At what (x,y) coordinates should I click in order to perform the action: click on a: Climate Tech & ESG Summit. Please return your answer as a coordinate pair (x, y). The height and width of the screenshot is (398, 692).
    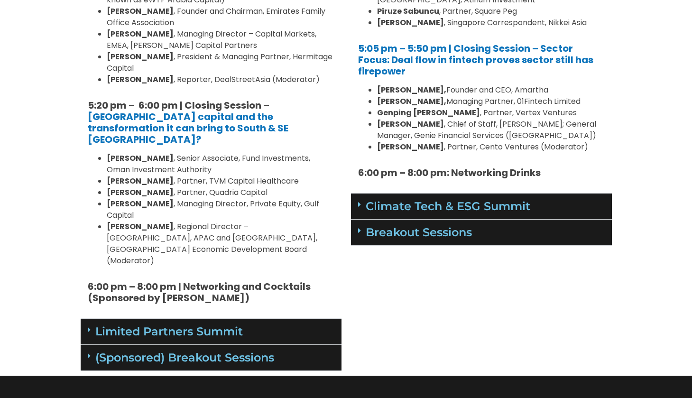
    Looking at the image, I should click on (447, 206).